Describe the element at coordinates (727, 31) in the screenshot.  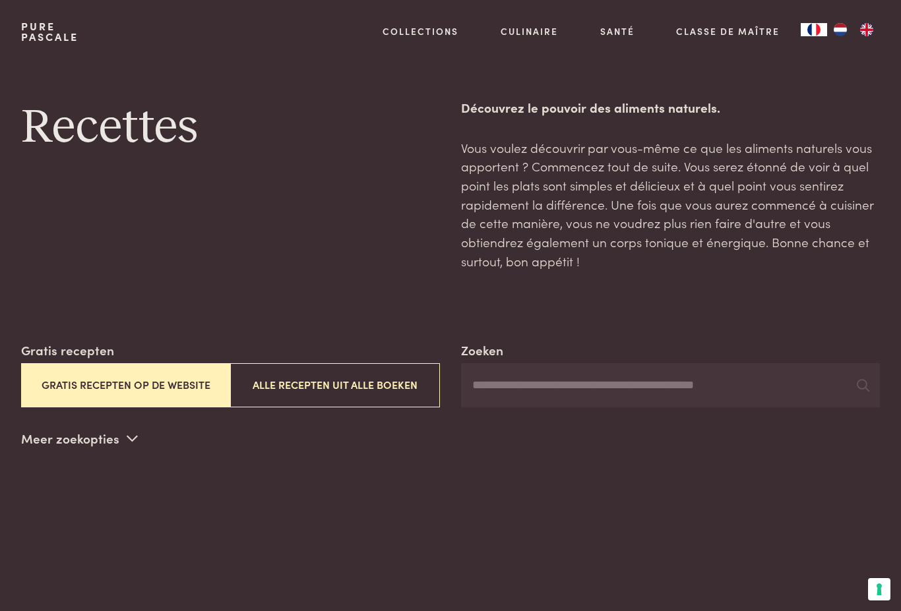
I see `a: Classe de maître` at that location.